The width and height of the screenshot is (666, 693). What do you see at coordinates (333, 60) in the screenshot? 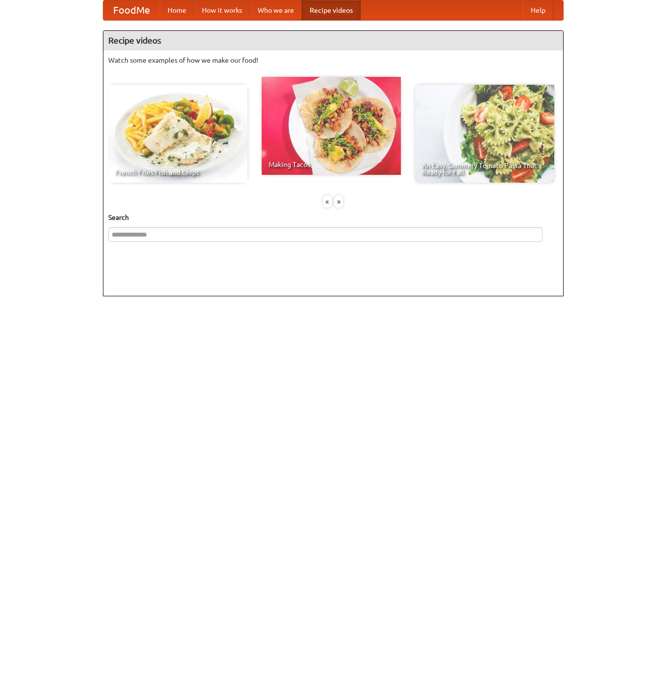
I see `p: Watch some examples of how we make our food!` at bounding box center [333, 60].